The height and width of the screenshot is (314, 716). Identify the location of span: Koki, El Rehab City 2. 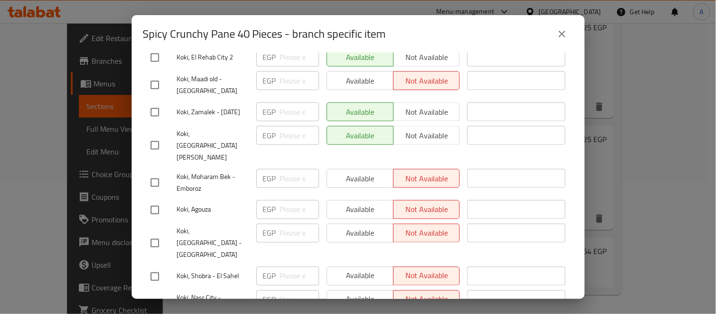
(213, 57).